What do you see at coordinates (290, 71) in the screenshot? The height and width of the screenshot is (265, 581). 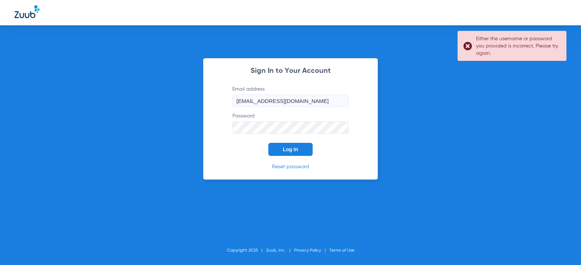 I see `h2: Sign In to Your Account` at bounding box center [290, 71].